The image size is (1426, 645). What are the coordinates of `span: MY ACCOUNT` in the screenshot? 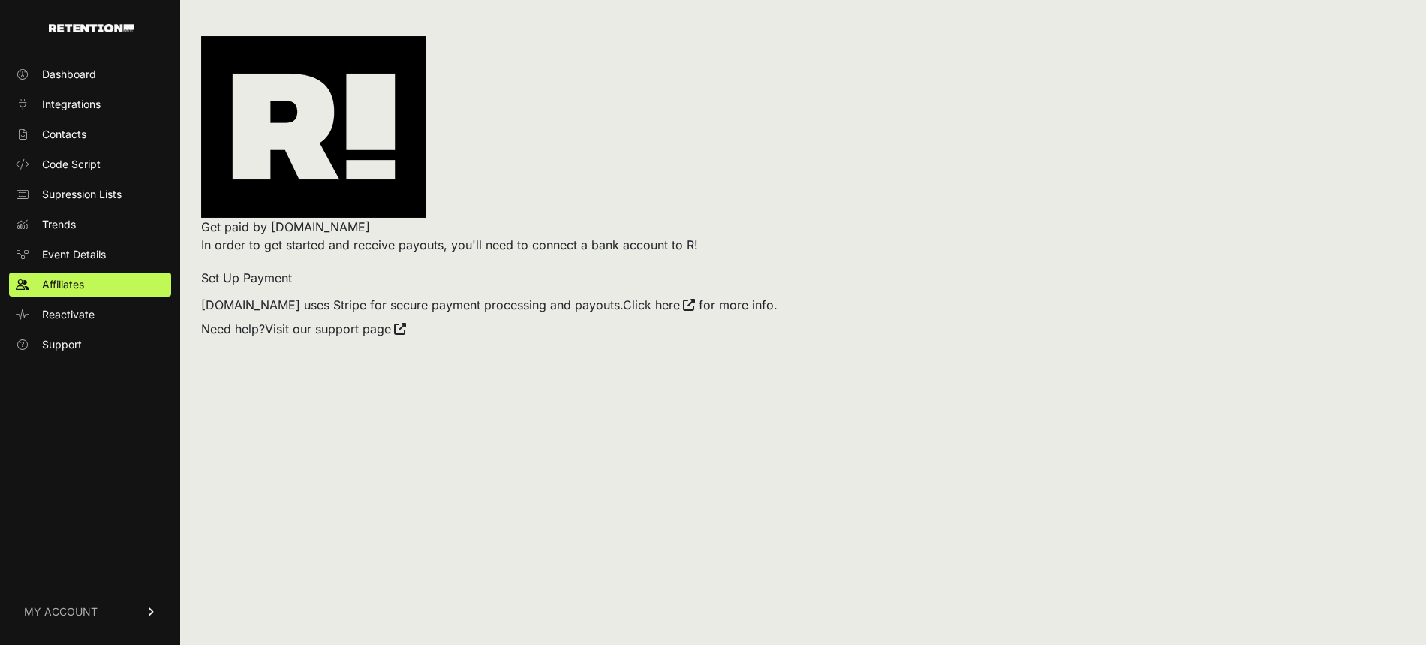 It's located at (61, 612).